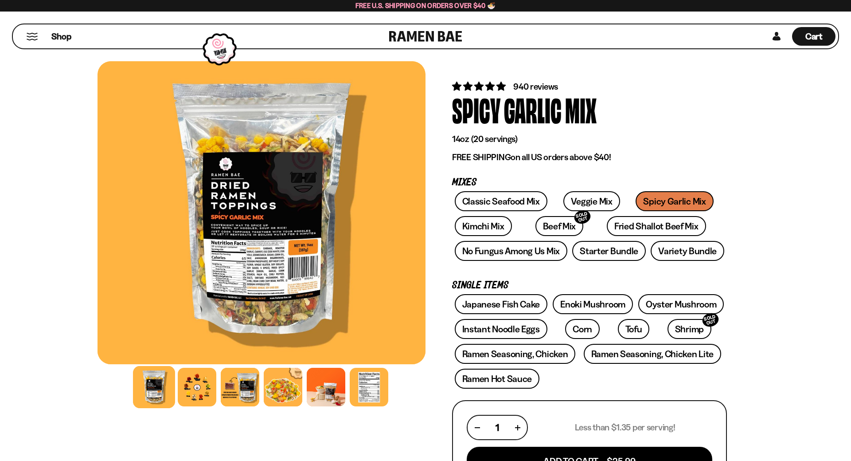  Describe the element at coordinates (590, 157) in the screenshot. I see `p: on all US orders above $40!` at that location.